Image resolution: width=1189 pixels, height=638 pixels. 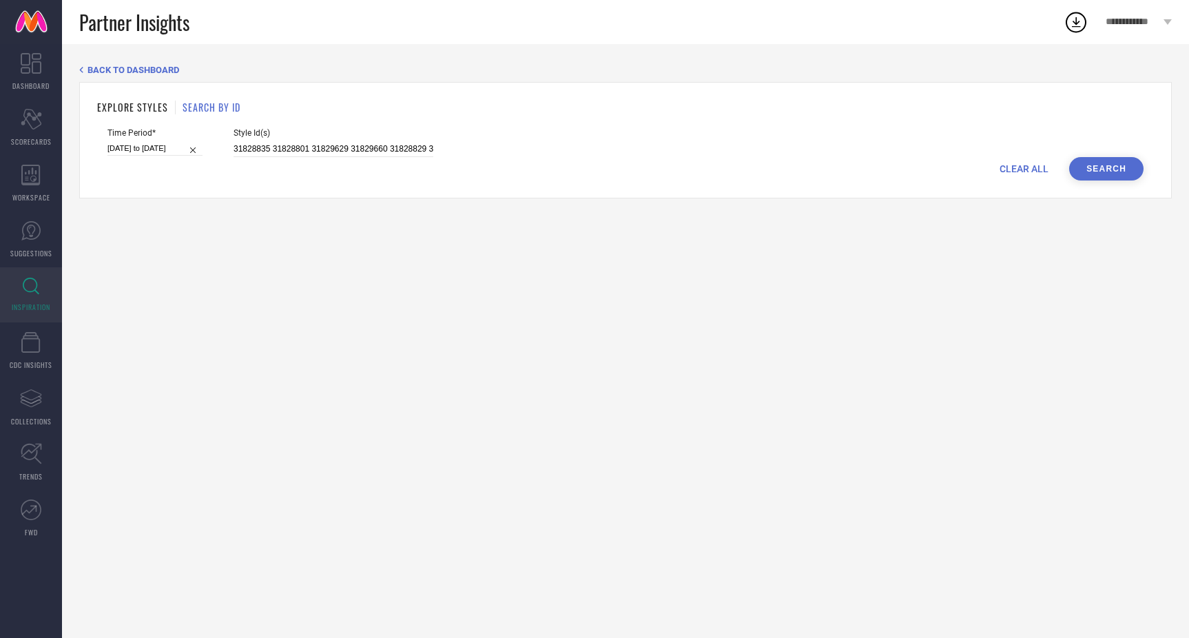 What do you see at coordinates (134, 22) in the screenshot?
I see `span: Partner Insights` at bounding box center [134, 22].